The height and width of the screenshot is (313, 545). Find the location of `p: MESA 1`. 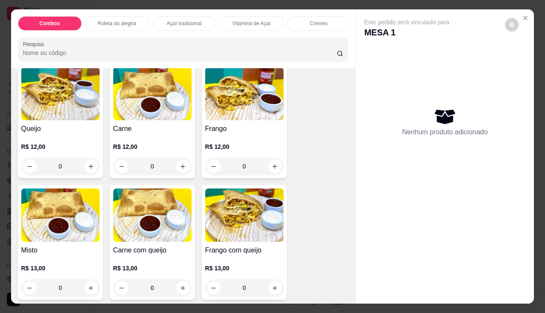

p: MESA 1 is located at coordinates (407, 32).